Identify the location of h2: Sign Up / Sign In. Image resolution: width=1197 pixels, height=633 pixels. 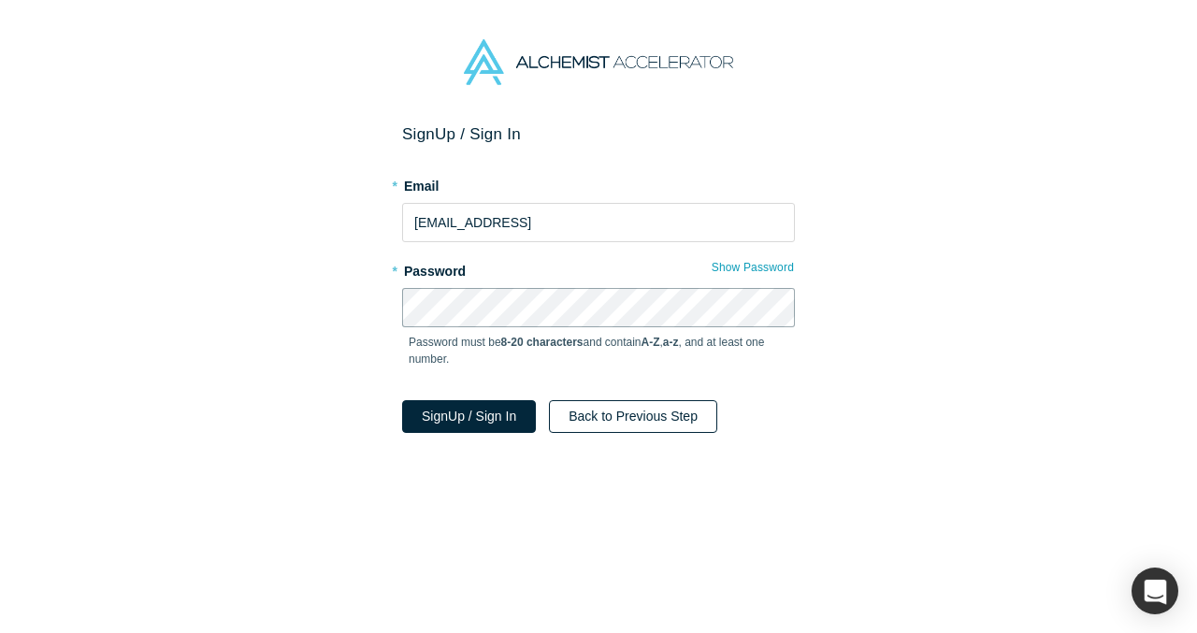
(599, 134).